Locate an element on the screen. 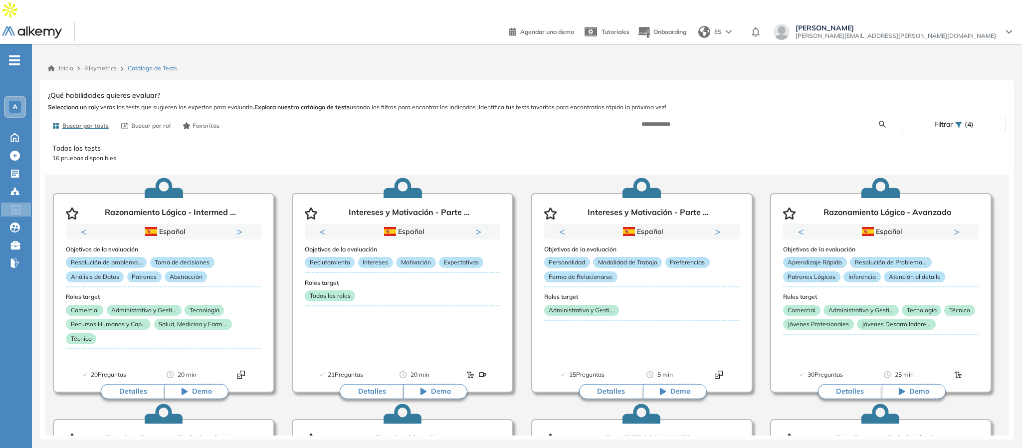 This screenshot has height=448, width=1022. p: Jóvenes Desarrolladore... is located at coordinates (896, 324).